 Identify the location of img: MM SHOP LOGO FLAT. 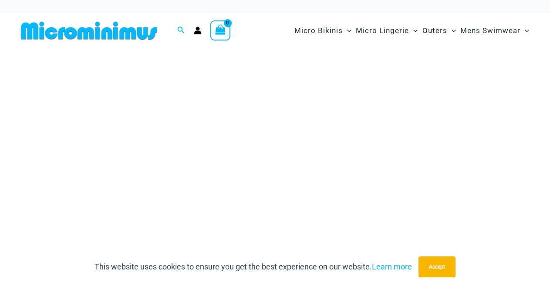
(89, 30).